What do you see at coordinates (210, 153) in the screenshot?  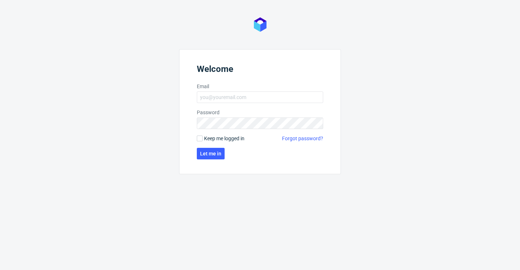 I see `span: Let me in` at bounding box center [210, 153].